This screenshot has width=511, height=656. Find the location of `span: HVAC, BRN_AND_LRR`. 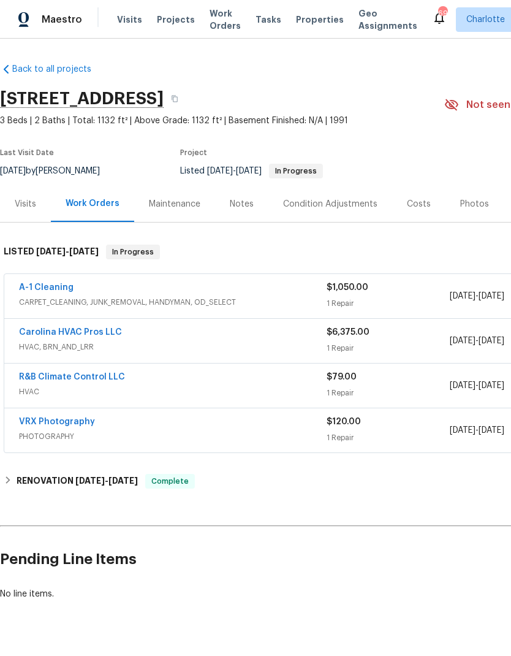

span: HVAC, BRN_AND_LRR is located at coordinates (173, 347).